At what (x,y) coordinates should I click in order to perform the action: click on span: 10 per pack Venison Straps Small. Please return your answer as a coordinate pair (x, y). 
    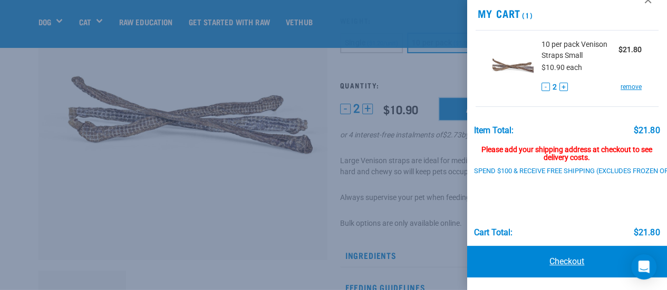
    Looking at the image, I should click on (580, 50).